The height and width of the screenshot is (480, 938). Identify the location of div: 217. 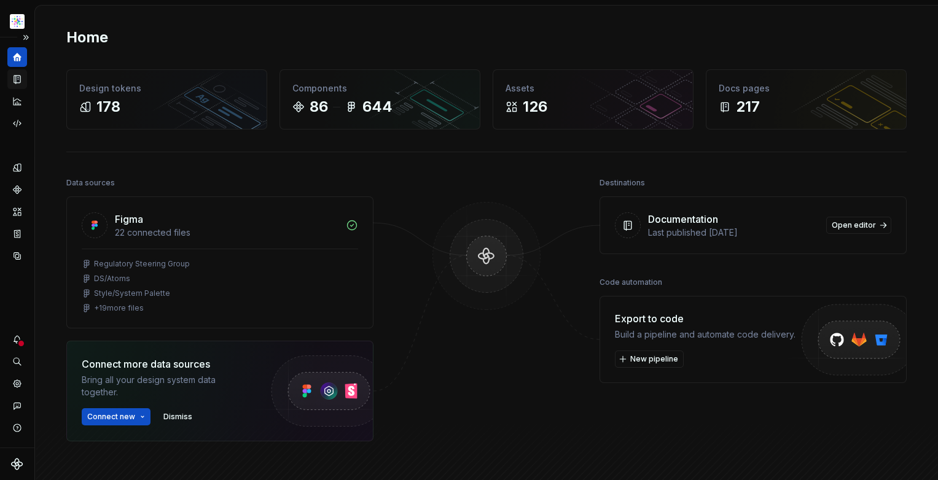
(747, 107).